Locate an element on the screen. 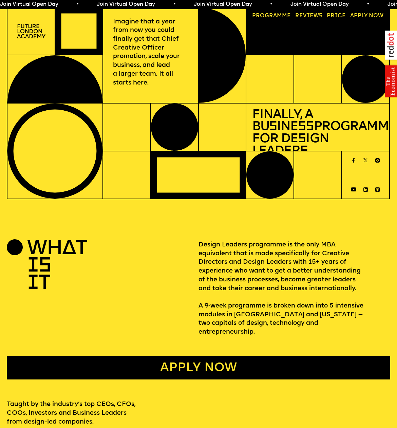 This screenshot has width=397, height=428. a: Price is located at coordinates (336, 16).